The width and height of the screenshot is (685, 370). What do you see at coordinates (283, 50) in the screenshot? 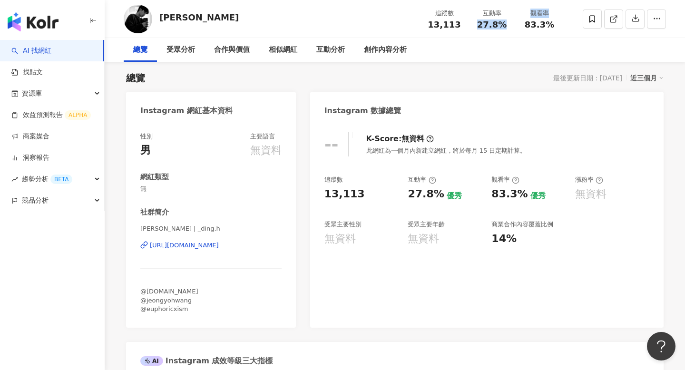
I see `div: 相似網紅` at bounding box center [283, 50].